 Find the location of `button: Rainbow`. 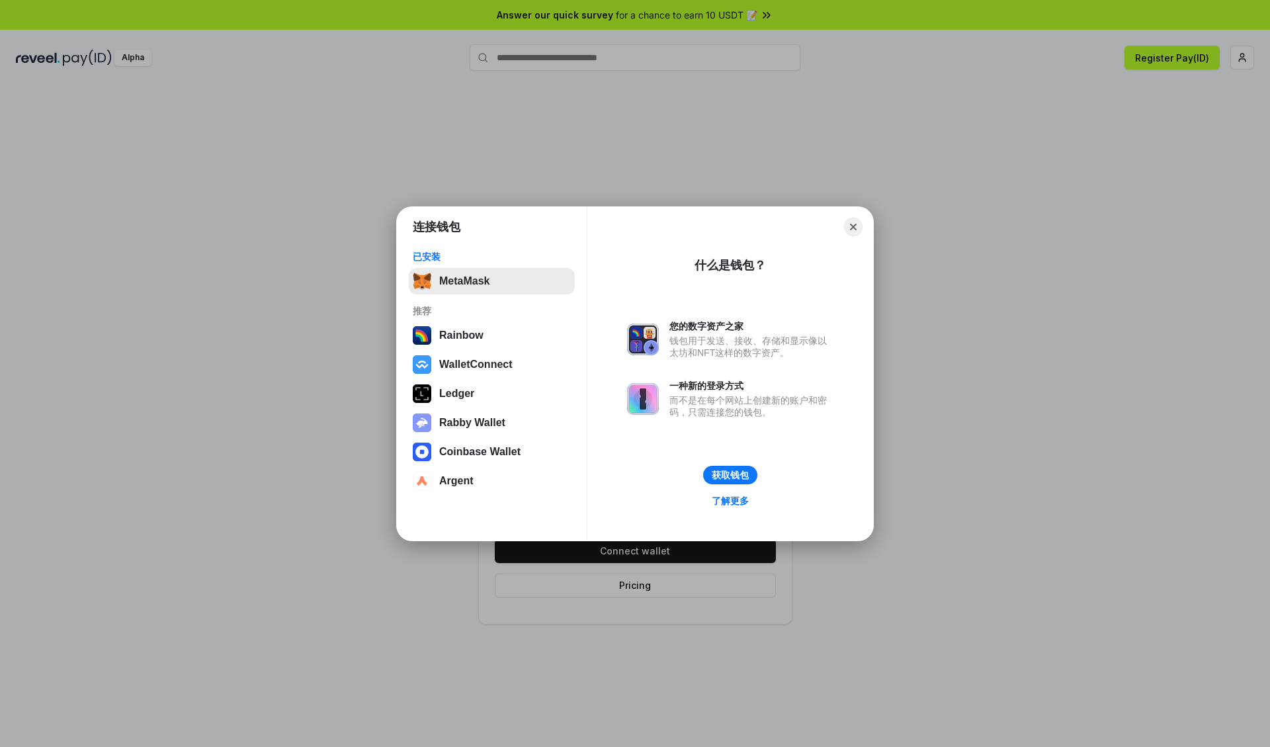

button: Rainbow is located at coordinates (491, 335).